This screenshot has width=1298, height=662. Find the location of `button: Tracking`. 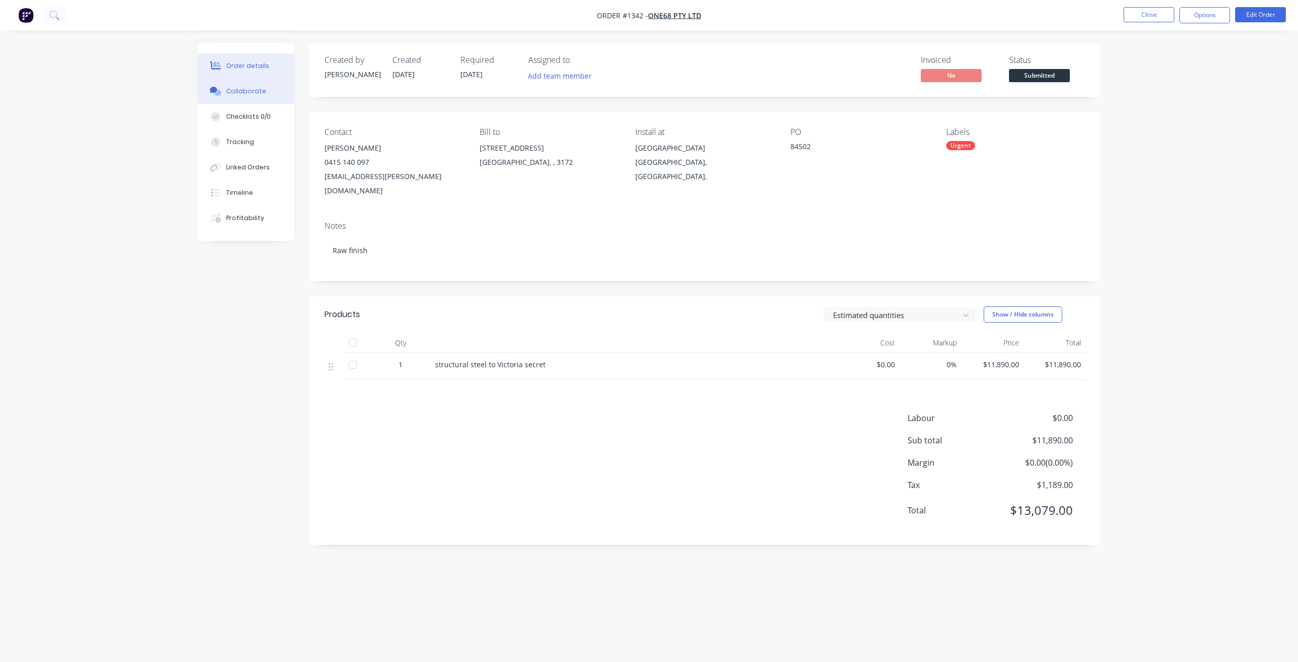

button: Tracking is located at coordinates (246, 142).